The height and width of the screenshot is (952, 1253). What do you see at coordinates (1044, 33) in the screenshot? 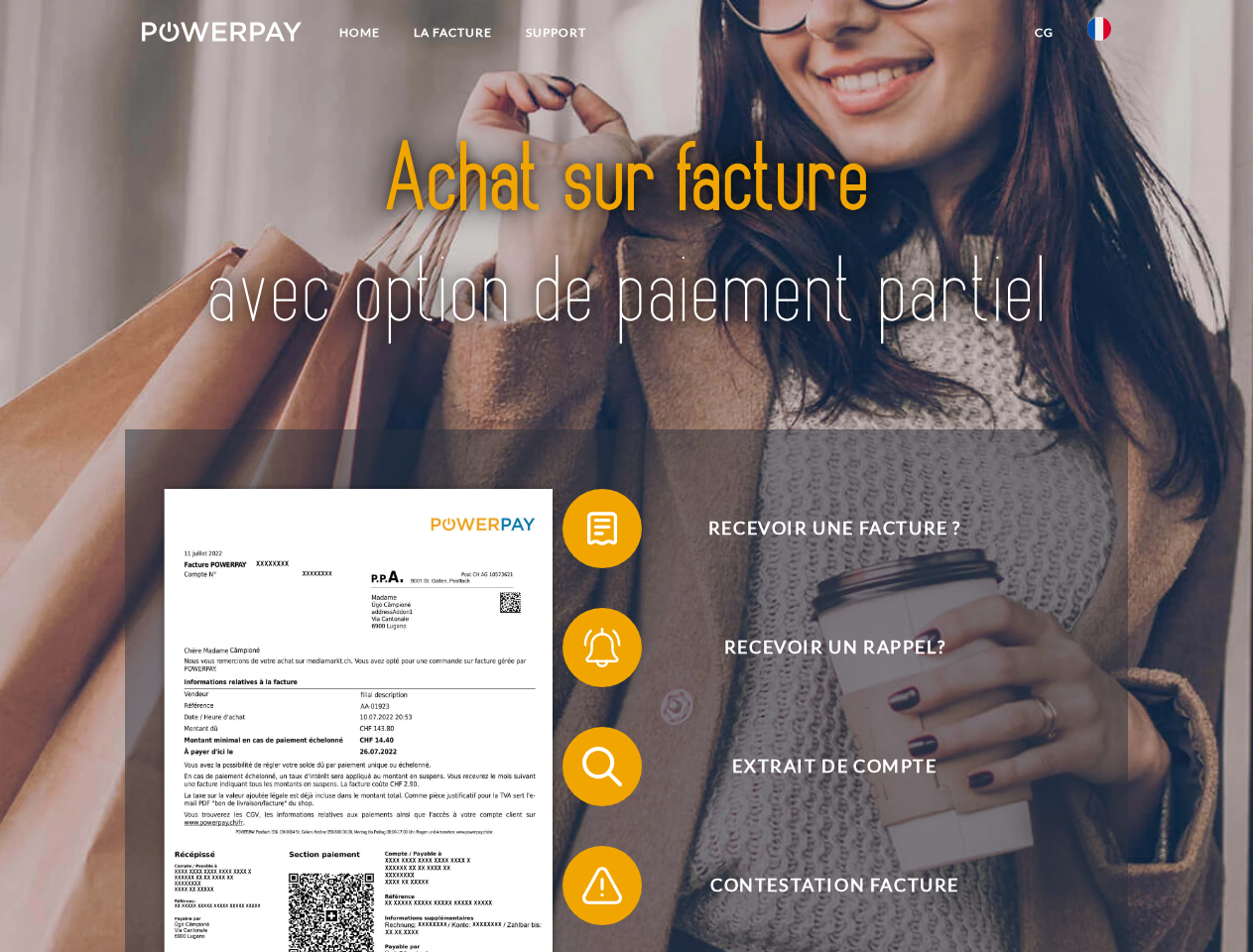
I see `a: CG` at bounding box center [1044, 33].